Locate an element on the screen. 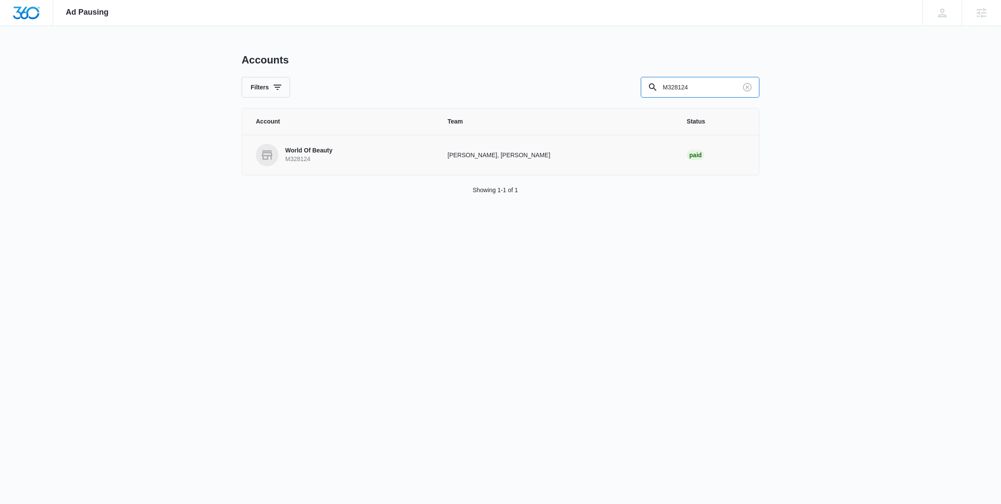 The width and height of the screenshot is (1001, 504). h1: Accounts is located at coordinates (265, 60).